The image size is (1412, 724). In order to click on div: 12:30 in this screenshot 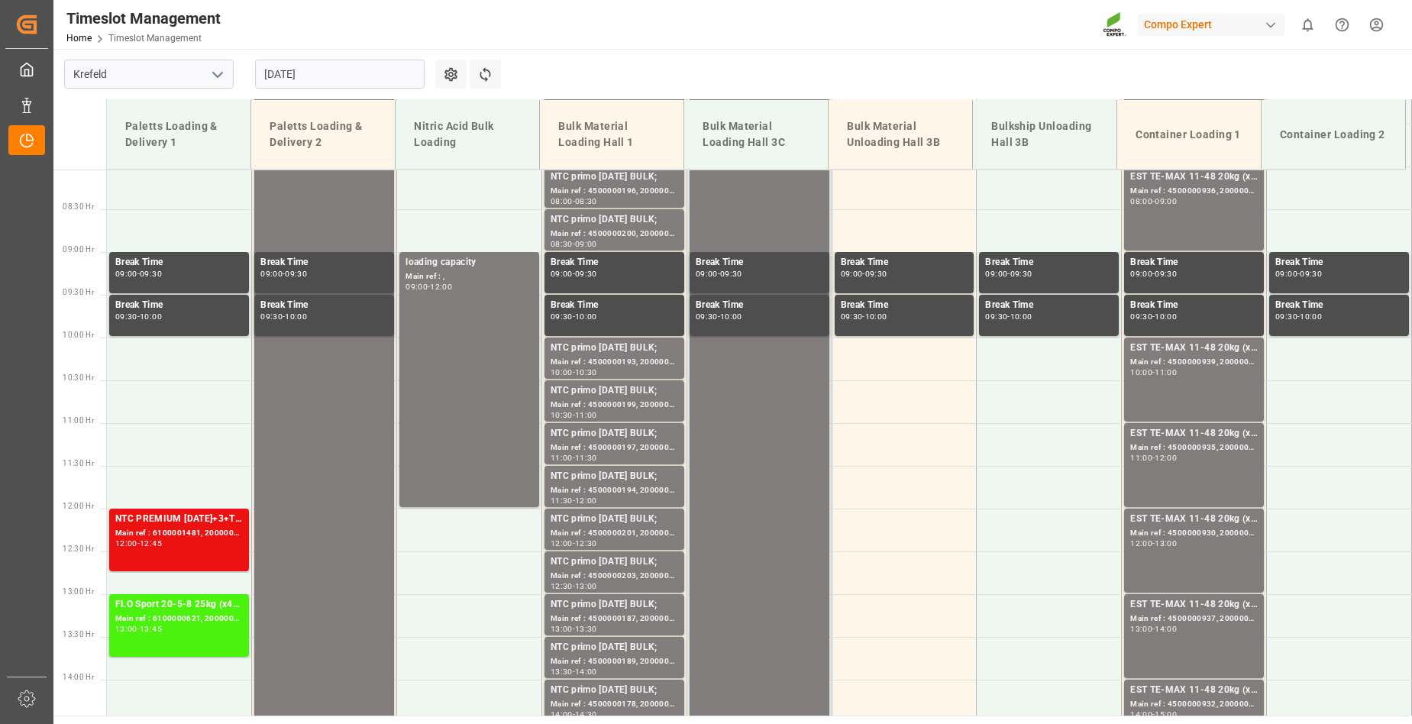, I will do `click(586, 543)`.